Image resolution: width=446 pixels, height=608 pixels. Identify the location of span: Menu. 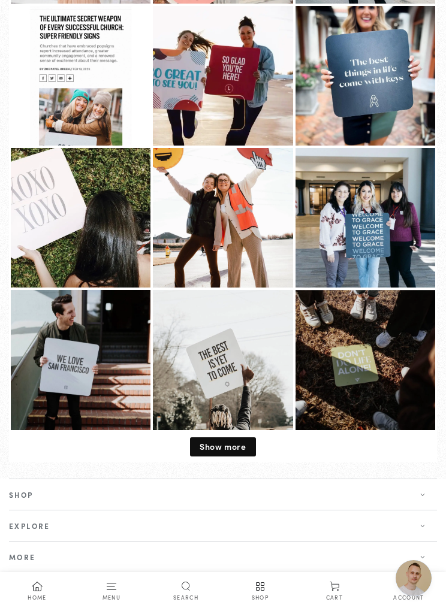
(111, 597).